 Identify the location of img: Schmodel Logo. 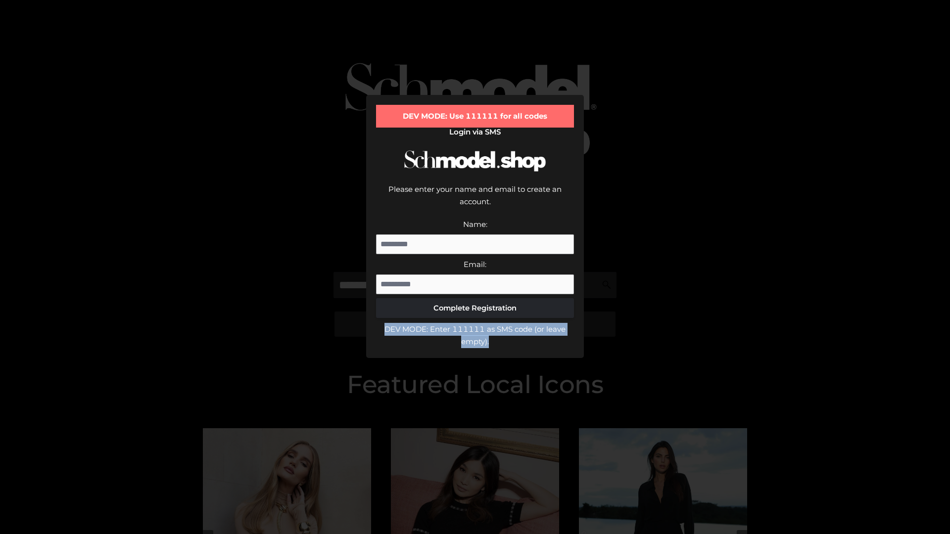
(475, 161).